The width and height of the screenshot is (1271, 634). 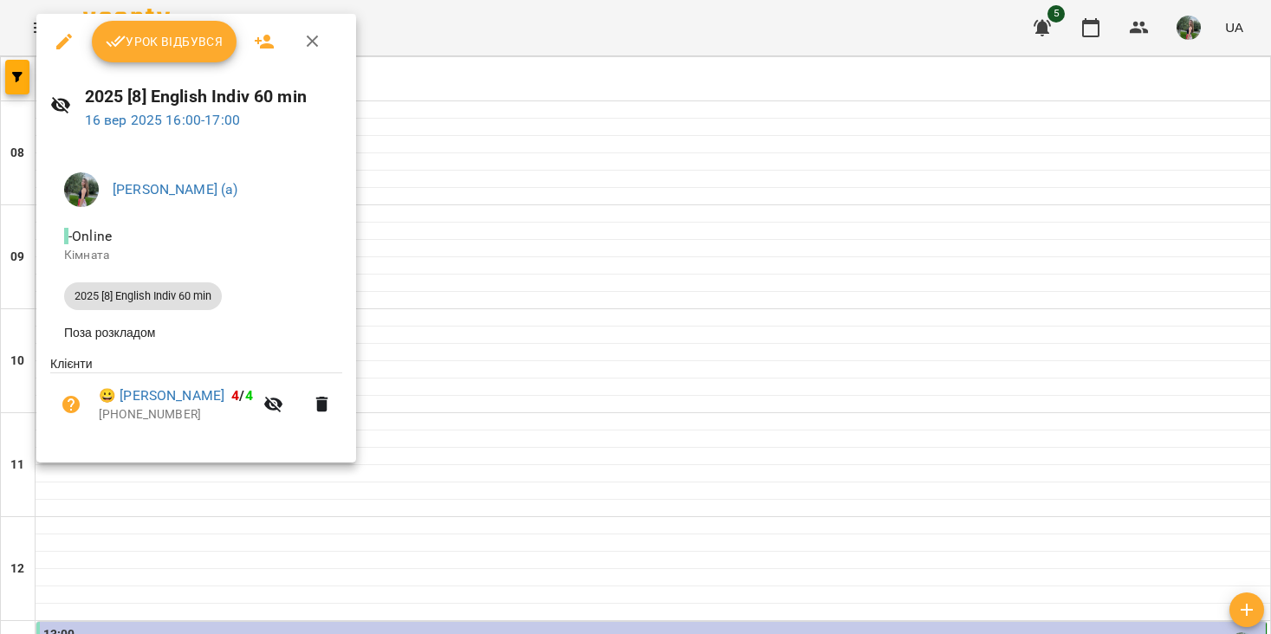 What do you see at coordinates (196, 399) in the screenshot?
I see `ul: Клієнти` at bounding box center [196, 399].